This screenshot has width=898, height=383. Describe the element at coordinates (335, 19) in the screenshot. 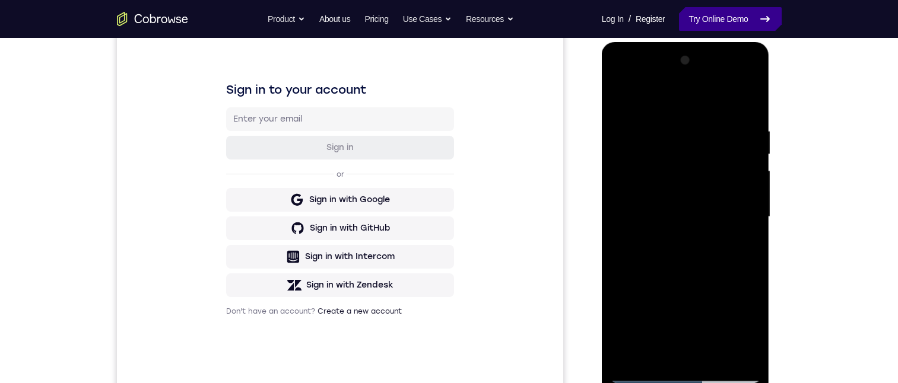

I see `a: About us` at that location.